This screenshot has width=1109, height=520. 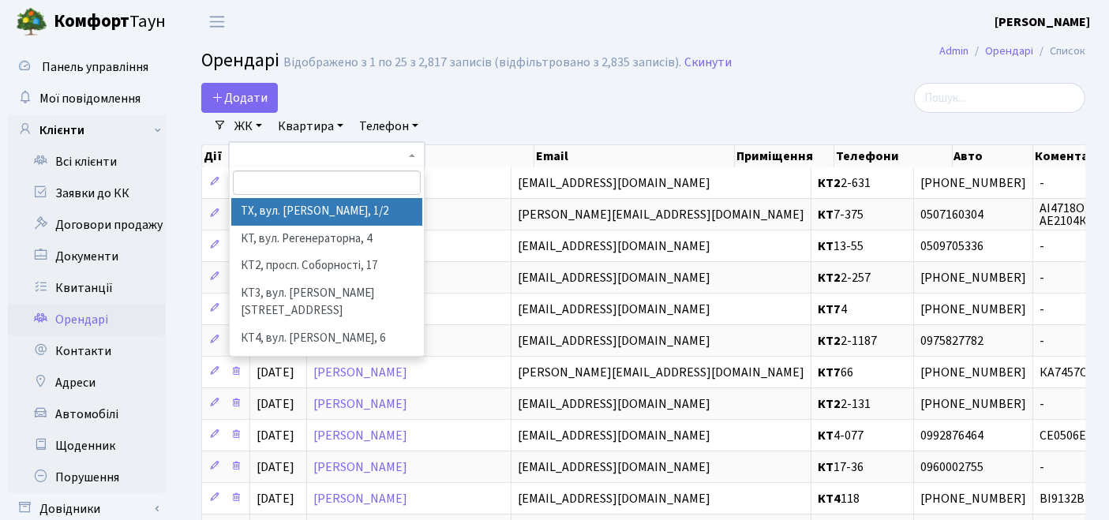 What do you see at coordinates (708, 62) in the screenshot?
I see `a: Скинути` at bounding box center [708, 62].